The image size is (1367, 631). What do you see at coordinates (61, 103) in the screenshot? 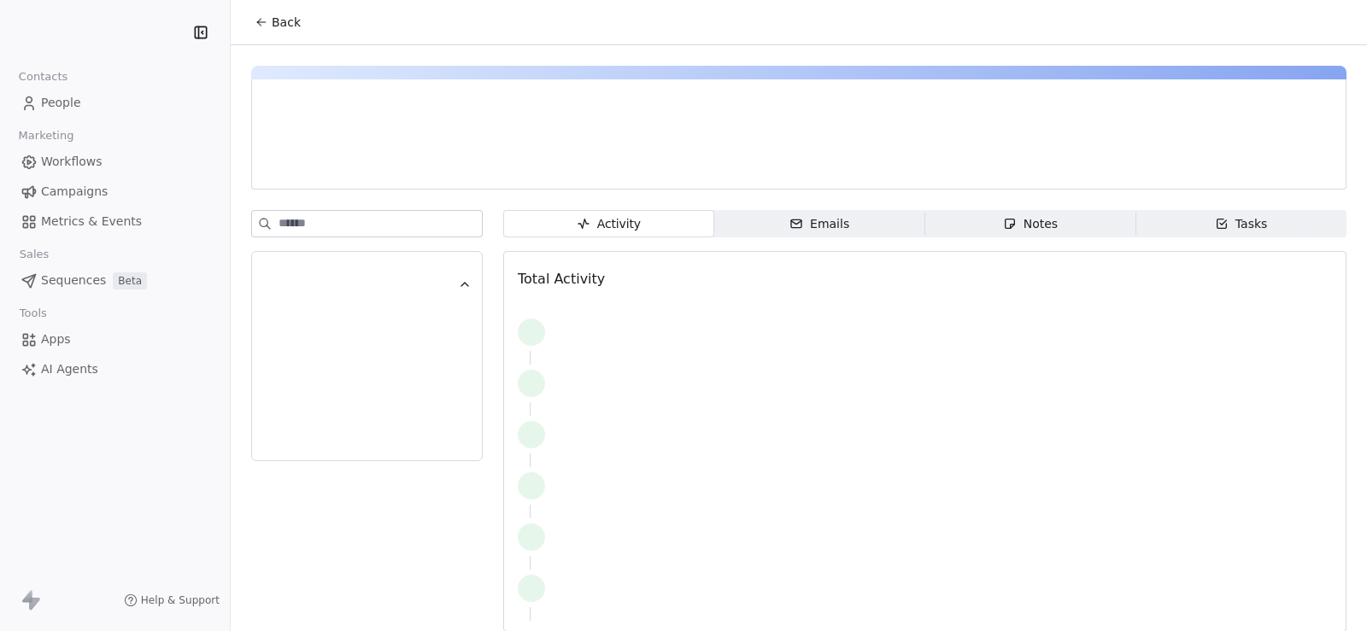
I see `span: People` at bounding box center [61, 103].